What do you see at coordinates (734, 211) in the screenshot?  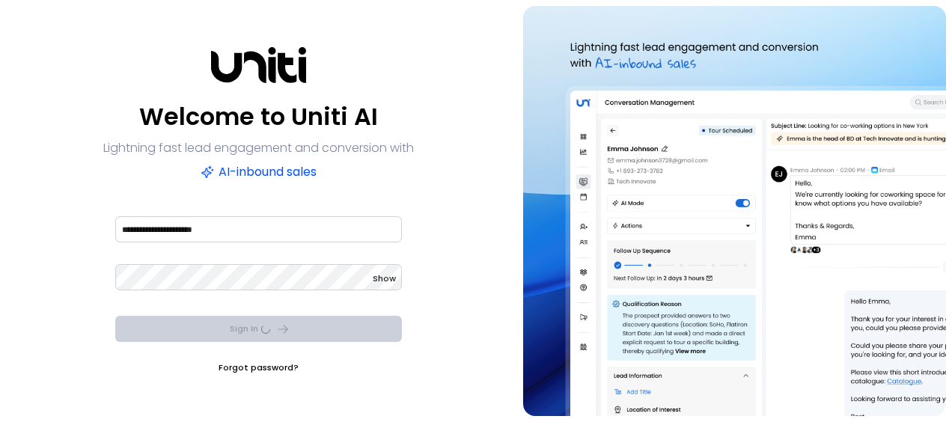 I see `img: auth-hero.png` at bounding box center [734, 211].